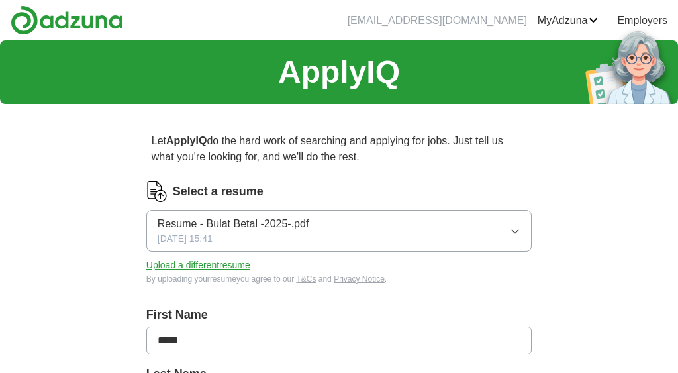 This screenshot has height=373, width=678. What do you see at coordinates (218, 191) in the screenshot?
I see `label: Select a resume` at bounding box center [218, 191].